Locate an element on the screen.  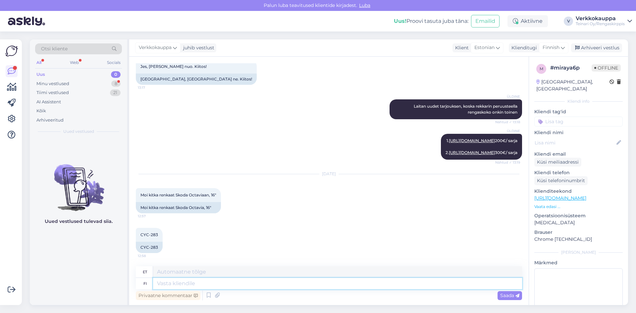
p: Vaata edasi ... is located at coordinates (578, 207).